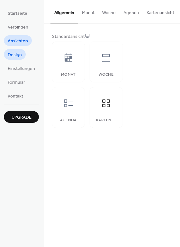 The height and width of the screenshot is (247, 180). What do you see at coordinates (21, 117) in the screenshot?
I see `button: Upgrade` at bounding box center [21, 117].